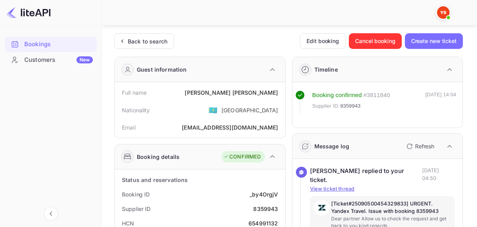 Image resolution: width=477 pixels, height=227 pixels. I want to click on button: Create new ticket, so click(434, 41).